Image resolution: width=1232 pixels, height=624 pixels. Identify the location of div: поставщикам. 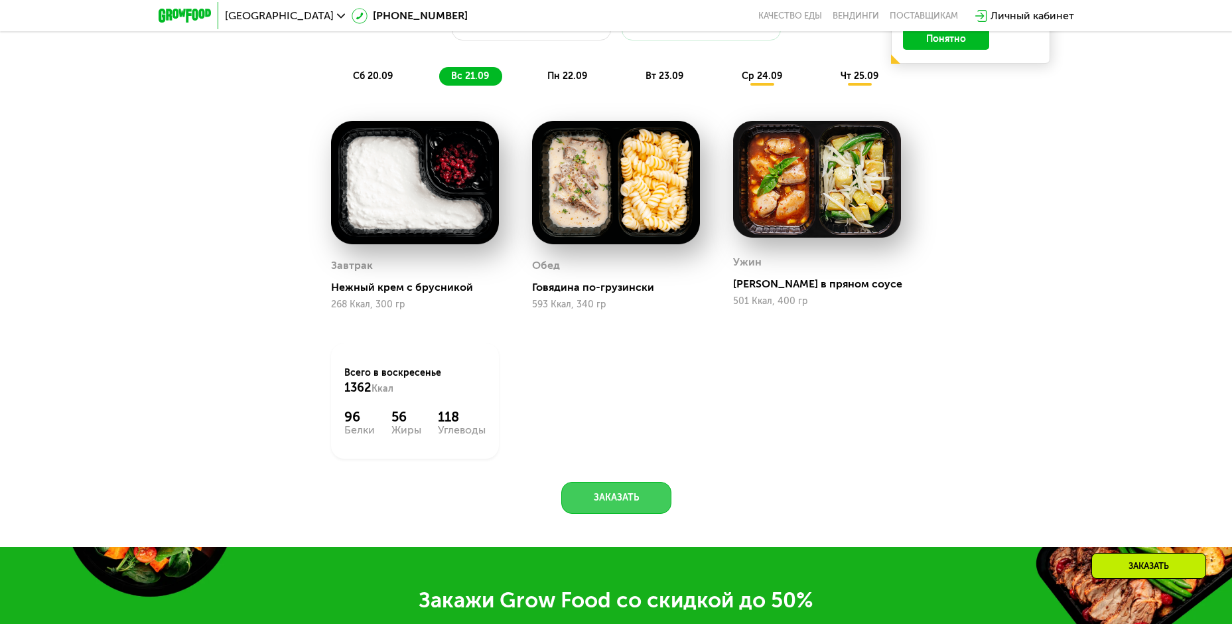
(924, 16).